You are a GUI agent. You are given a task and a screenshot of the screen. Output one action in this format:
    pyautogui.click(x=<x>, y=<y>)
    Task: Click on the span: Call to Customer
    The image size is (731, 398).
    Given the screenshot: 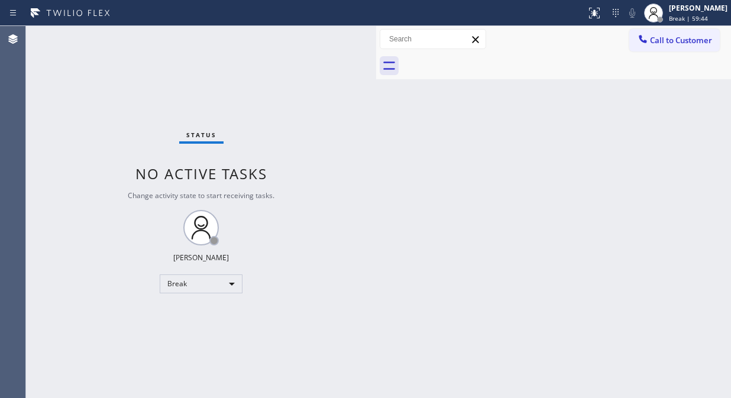 What is the action you would take?
    pyautogui.click(x=681, y=40)
    